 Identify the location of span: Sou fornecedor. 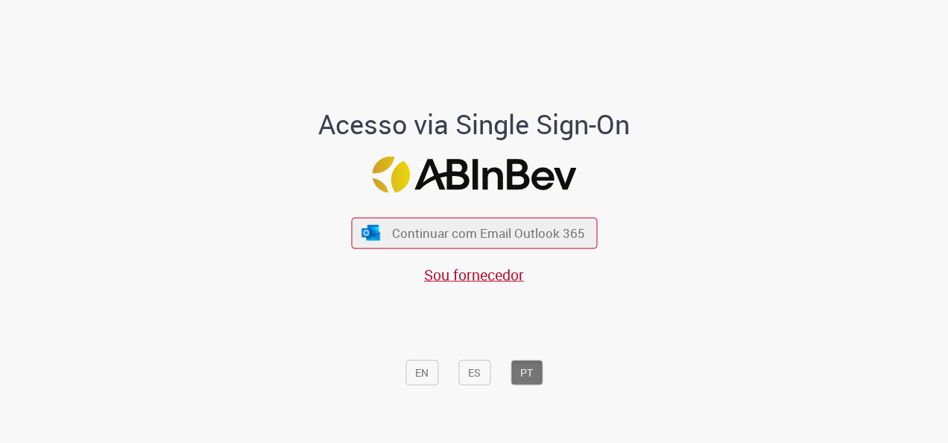
(474, 274).